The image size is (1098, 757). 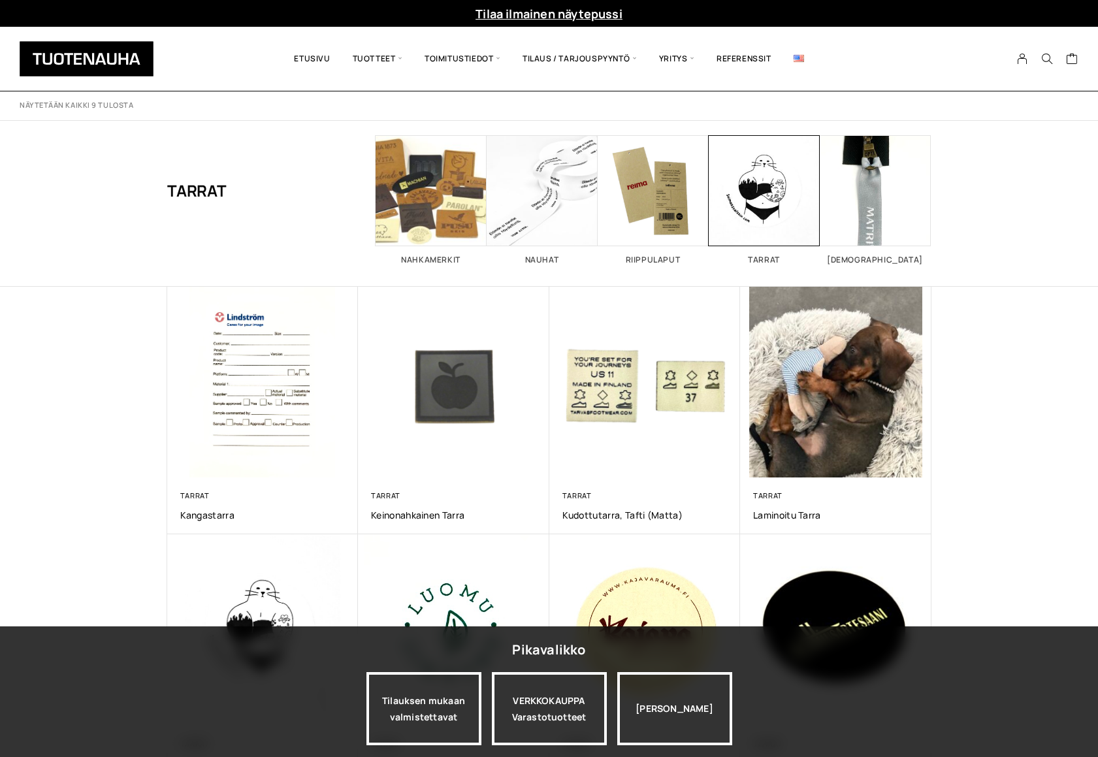 What do you see at coordinates (1023, 59) in the screenshot?
I see `a: My Account` at bounding box center [1023, 59].